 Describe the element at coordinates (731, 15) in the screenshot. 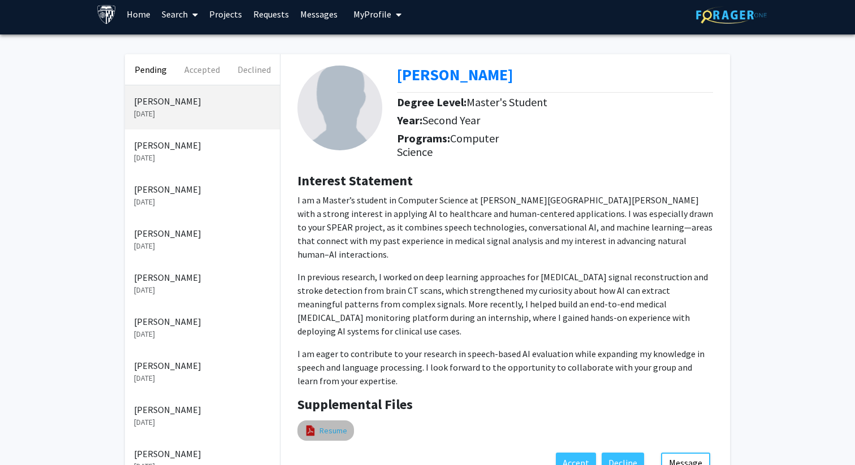

I see `img: ForagerOne Logo` at that location.